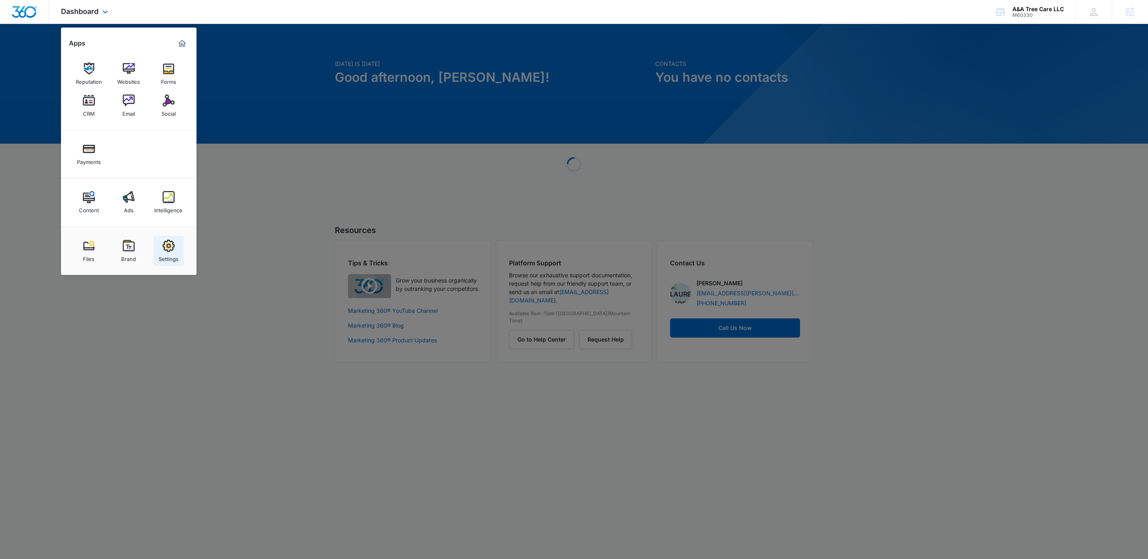  Describe the element at coordinates (89, 74) in the screenshot. I see `a: Reputation` at that location.